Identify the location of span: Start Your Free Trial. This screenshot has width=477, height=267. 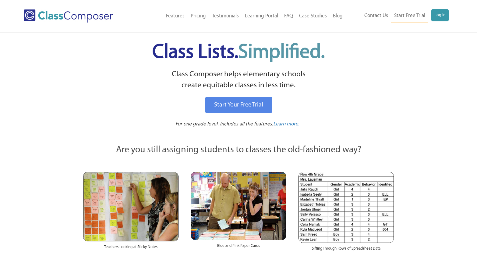
(239, 105).